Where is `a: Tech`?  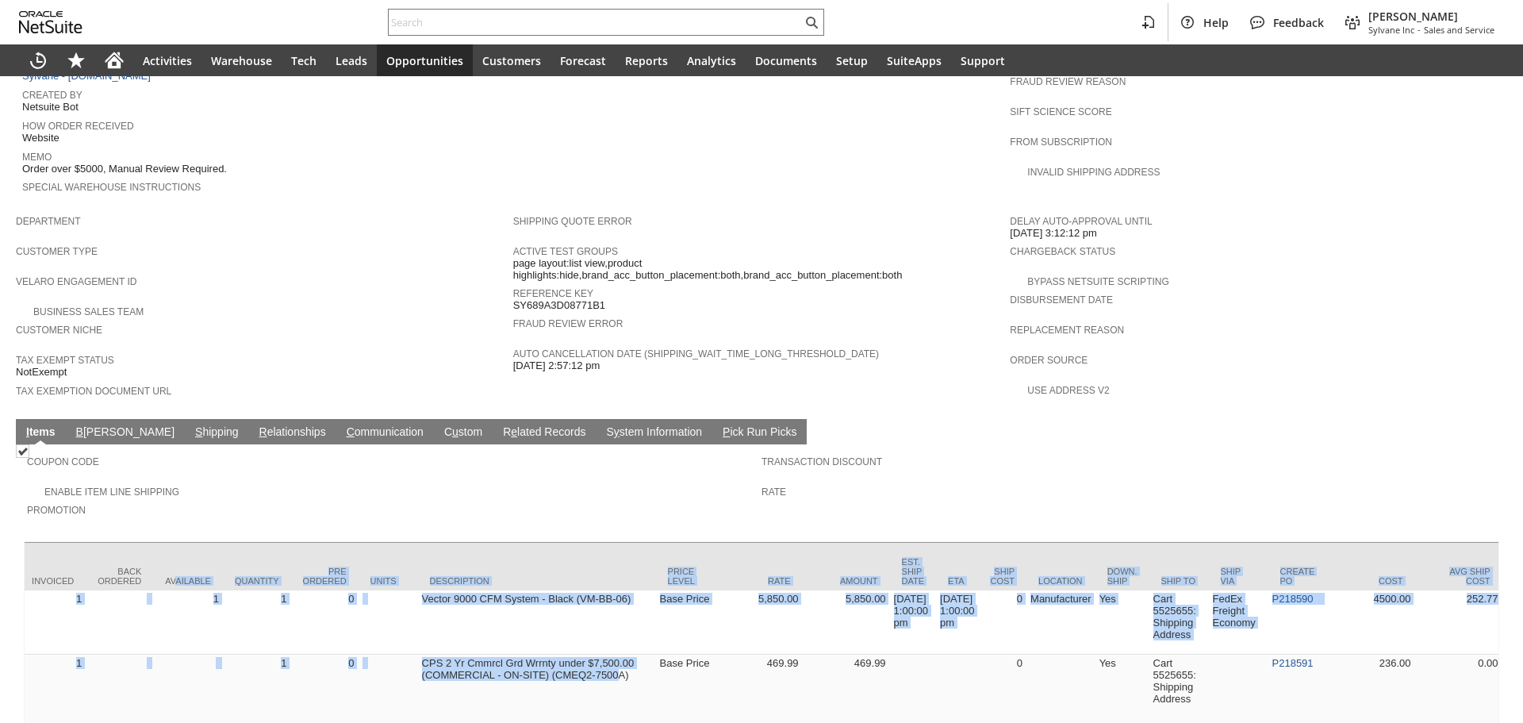 a: Tech is located at coordinates (304, 60).